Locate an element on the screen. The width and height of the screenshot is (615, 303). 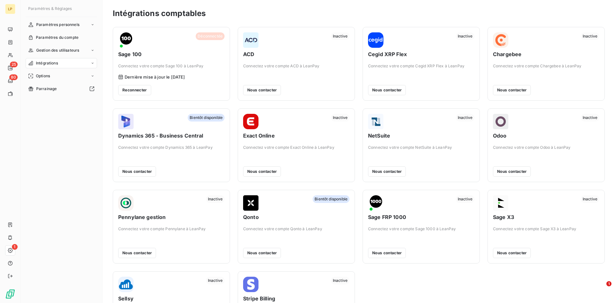
span: Connectez votre compte Sage X3 à LeanPay is located at coordinates (546, 229).